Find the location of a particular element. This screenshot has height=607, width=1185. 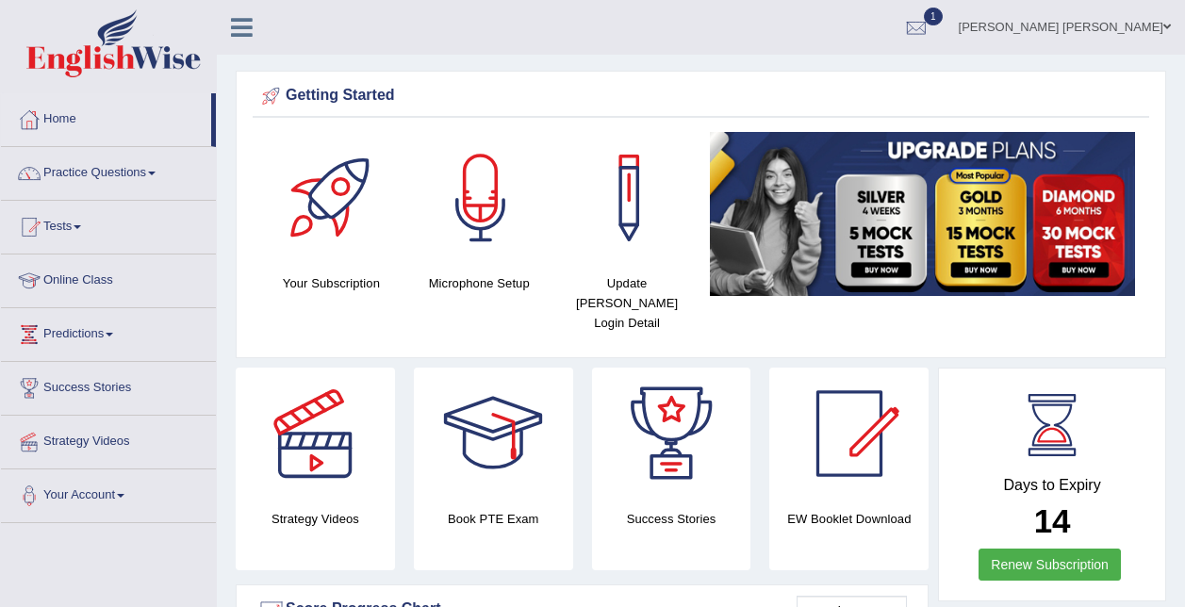

h4: Your Subscription is located at coordinates (331, 283).